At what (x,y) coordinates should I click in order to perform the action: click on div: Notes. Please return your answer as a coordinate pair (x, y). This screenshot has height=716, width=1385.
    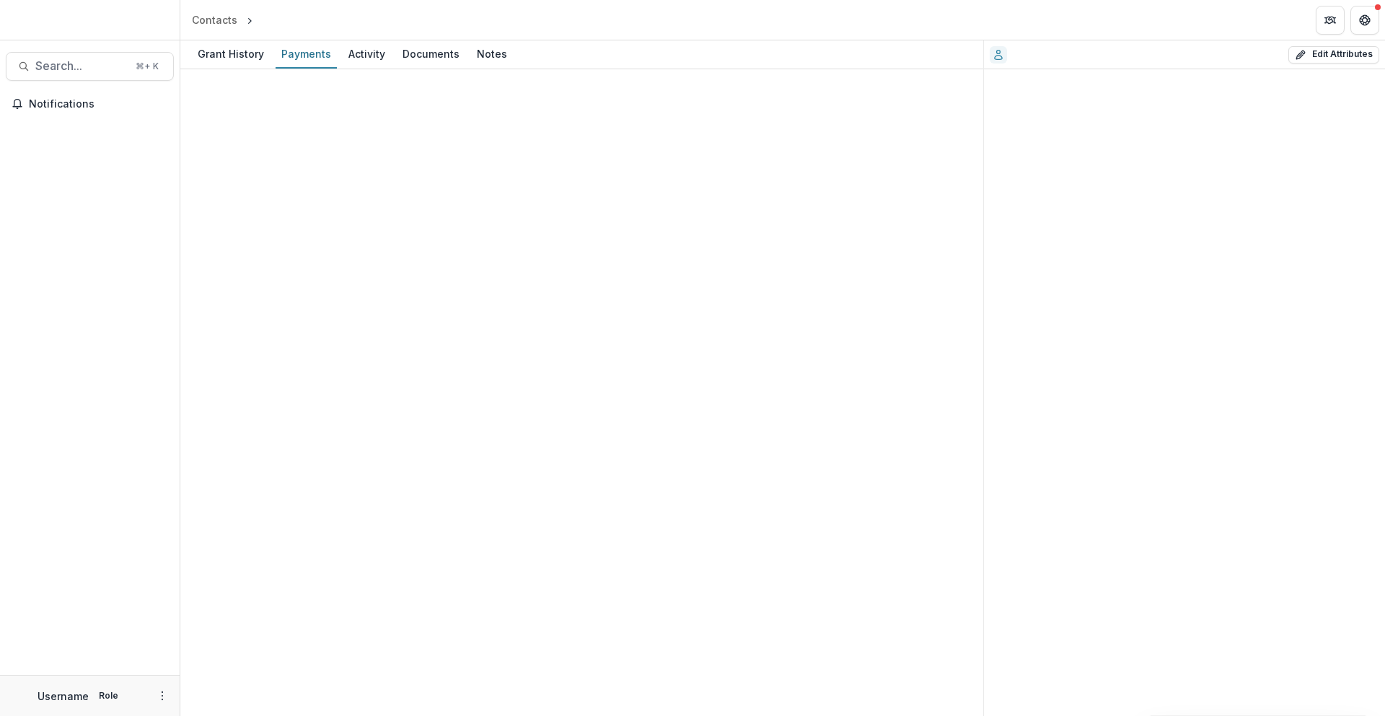
    Looking at the image, I should click on (492, 53).